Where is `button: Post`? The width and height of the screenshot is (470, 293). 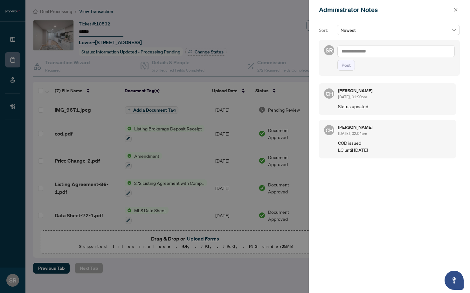 button: Post is located at coordinates (346, 65).